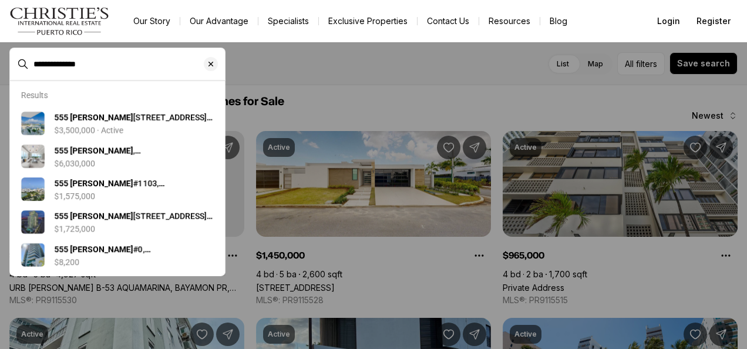 This screenshot has width=747, height=349. I want to click on a: logo, so click(59, 21).